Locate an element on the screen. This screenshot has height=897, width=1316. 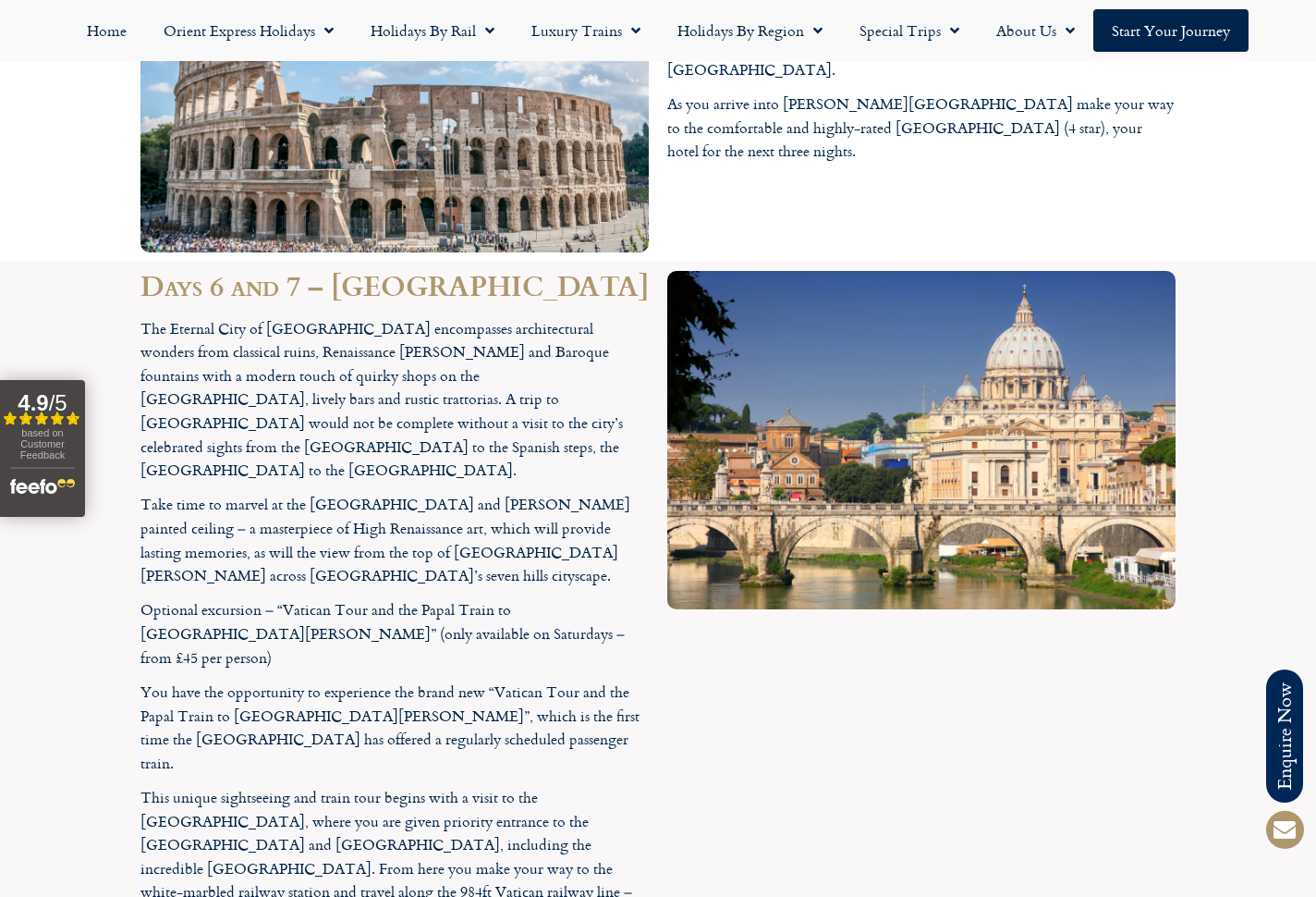
a: Special Trips is located at coordinates (909, 31).